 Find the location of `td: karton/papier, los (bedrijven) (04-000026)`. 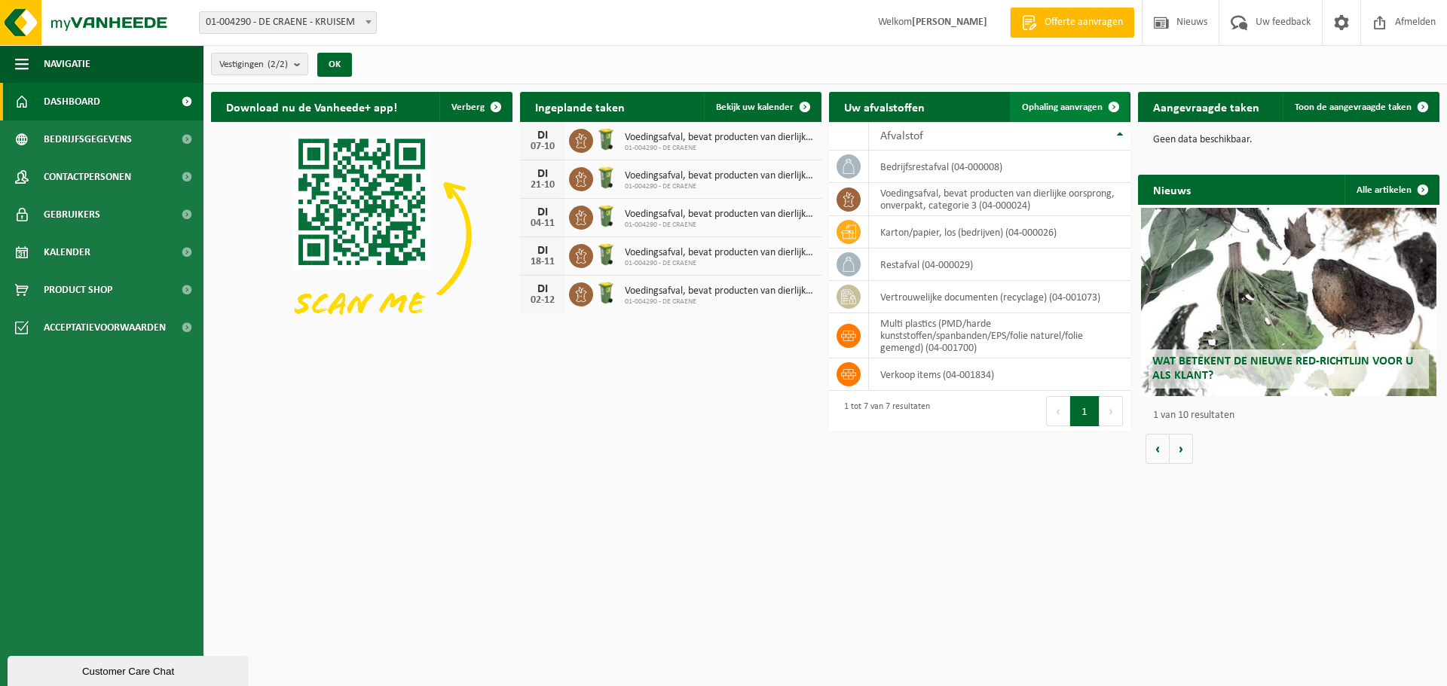

td: karton/papier, los (bedrijven) (04-000026) is located at coordinates (999, 232).